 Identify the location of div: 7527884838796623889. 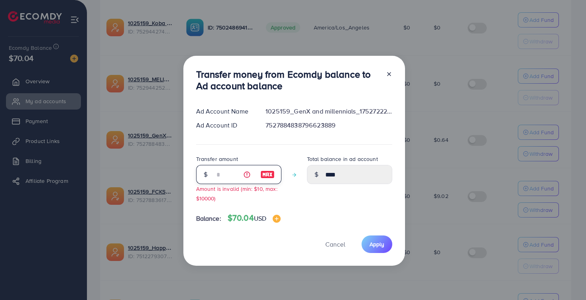
(329, 125).